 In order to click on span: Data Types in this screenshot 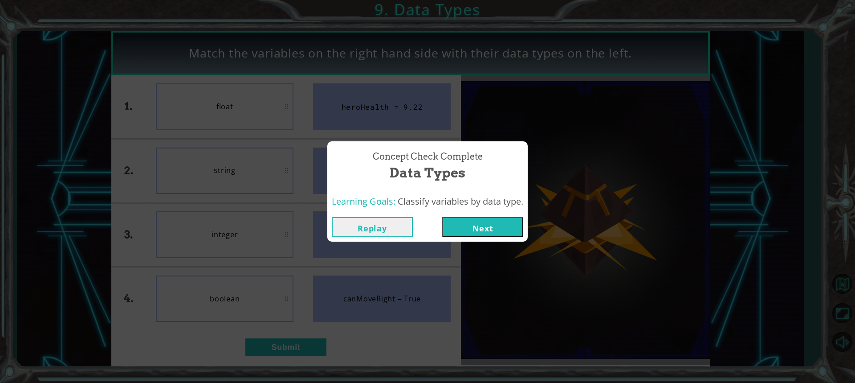, I will do `click(428, 172)`.